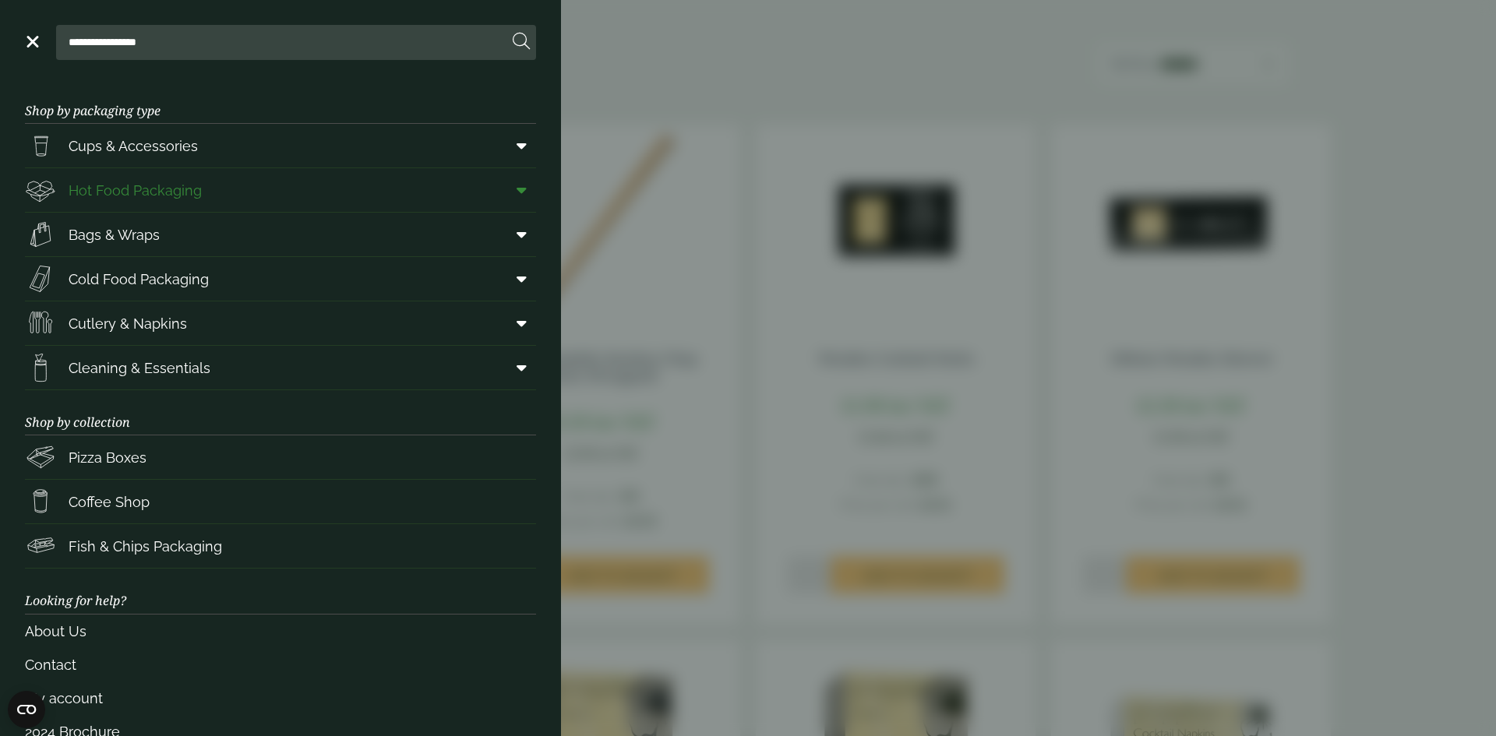  Describe the element at coordinates (109, 502) in the screenshot. I see `span: Coffee Shop` at that location.